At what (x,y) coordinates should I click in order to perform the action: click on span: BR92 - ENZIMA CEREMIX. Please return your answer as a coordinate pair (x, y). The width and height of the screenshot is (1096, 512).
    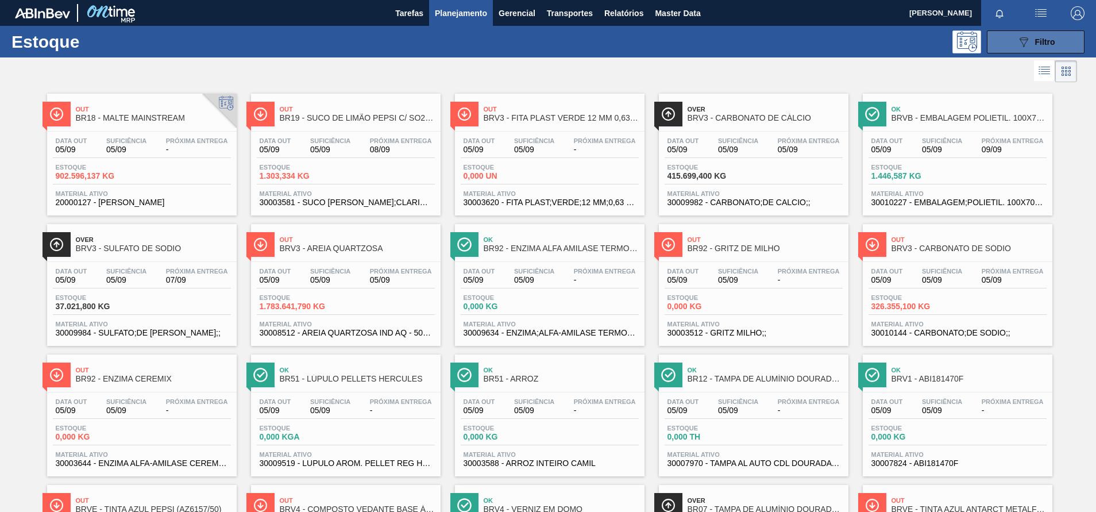
    Looking at the image, I should click on (153, 378).